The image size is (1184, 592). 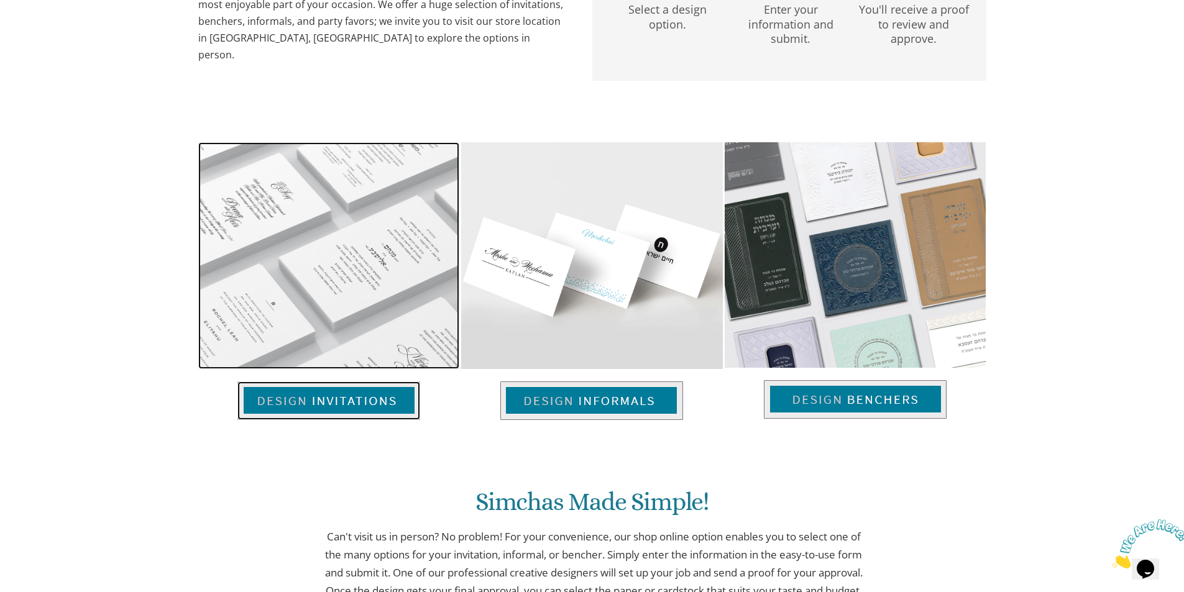 What do you see at coordinates (43, 29) in the screenshot?
I see `img: Chat attention grabber` at bounding box center [43, 29].